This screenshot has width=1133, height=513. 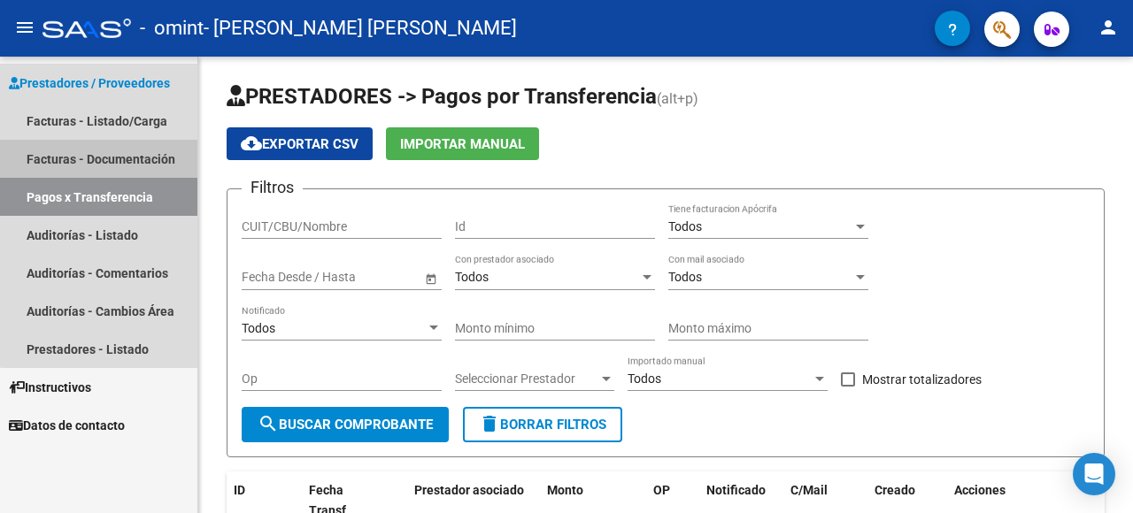 What do you see at coordinates (89, 83) in the screenshot?
I see `span: Prestadores / Proveedores` at bounding box center [89, 83].